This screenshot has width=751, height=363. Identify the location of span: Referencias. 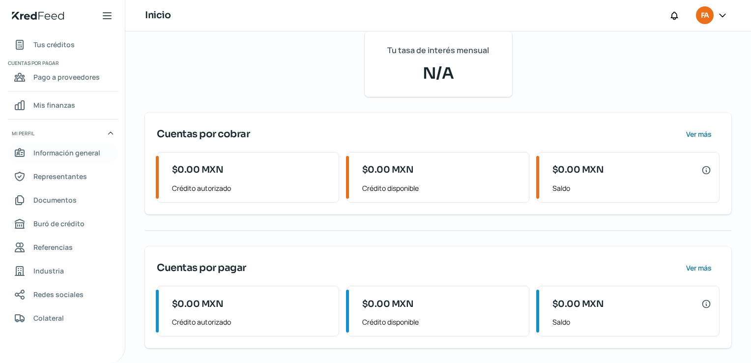
(53, 247).